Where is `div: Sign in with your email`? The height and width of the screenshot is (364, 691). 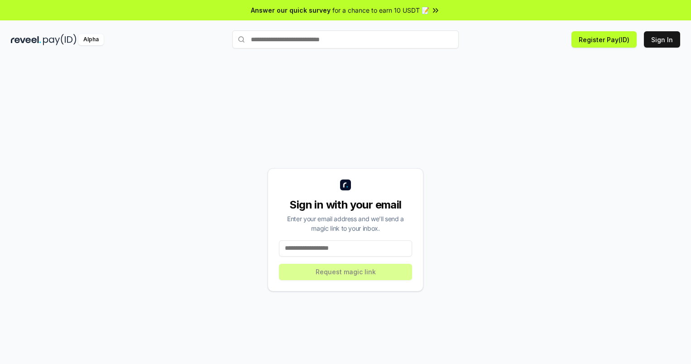
div: Sign in with your email is located at coordinates (345, 205).